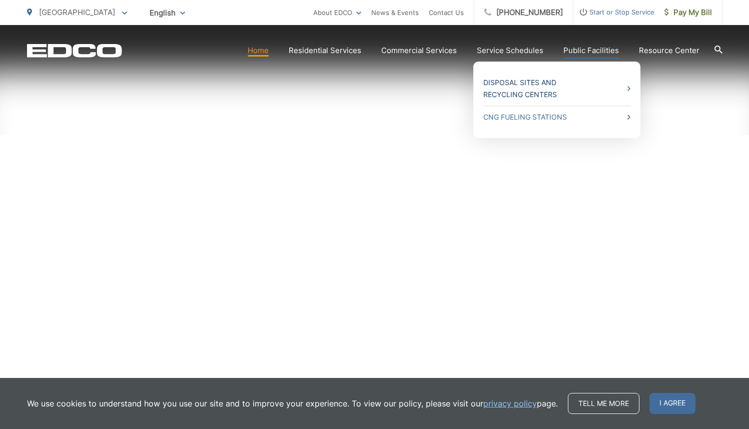 This screenshot has width=749, height=429. Describe the element at coordinates (604, 403) in the screenshot. I see `a: Tell me more` at that location.